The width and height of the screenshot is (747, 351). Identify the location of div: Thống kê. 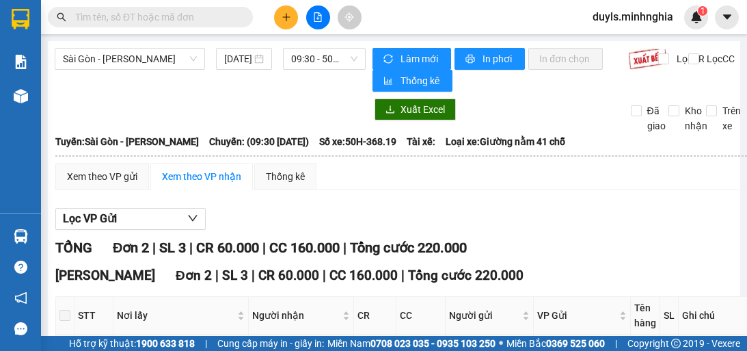
(285, 176).